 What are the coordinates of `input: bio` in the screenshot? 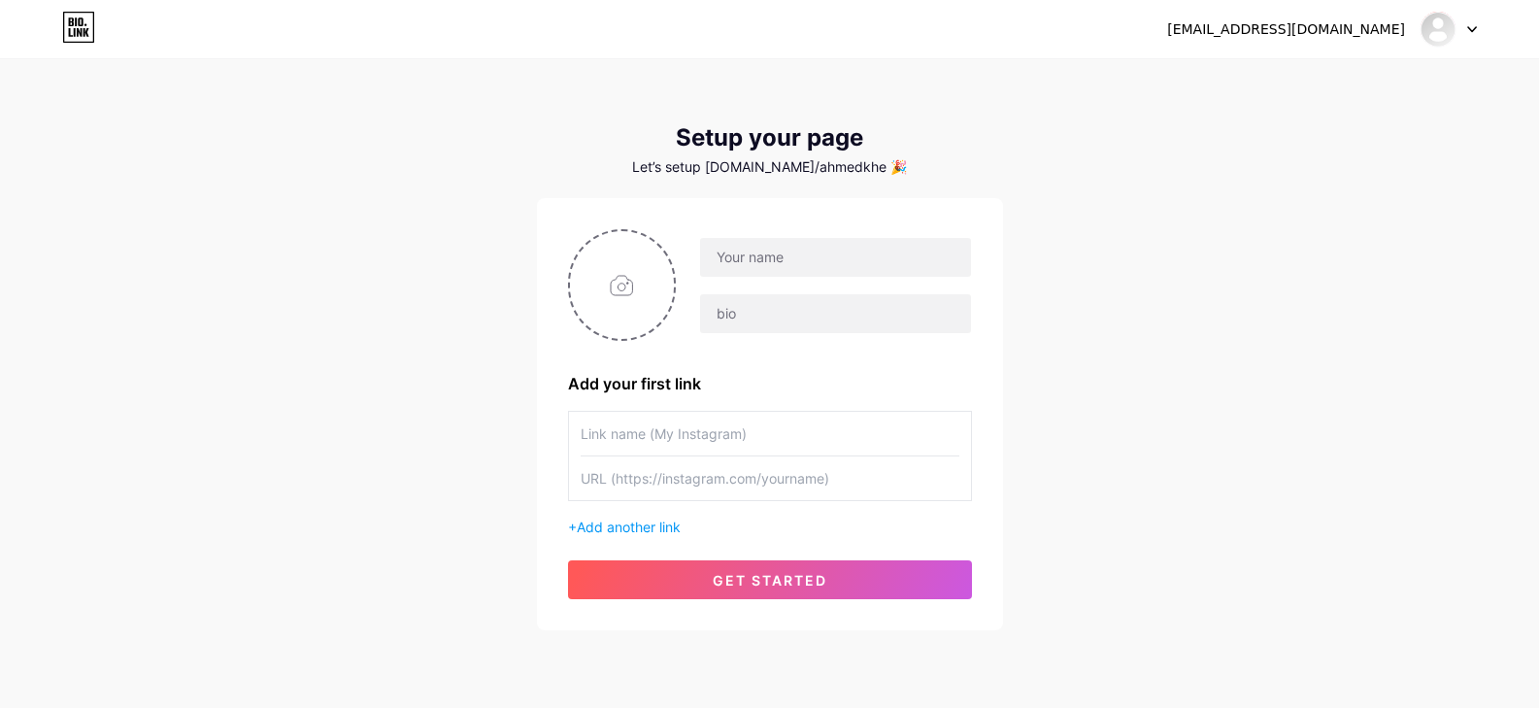 It's located at (835, 314).